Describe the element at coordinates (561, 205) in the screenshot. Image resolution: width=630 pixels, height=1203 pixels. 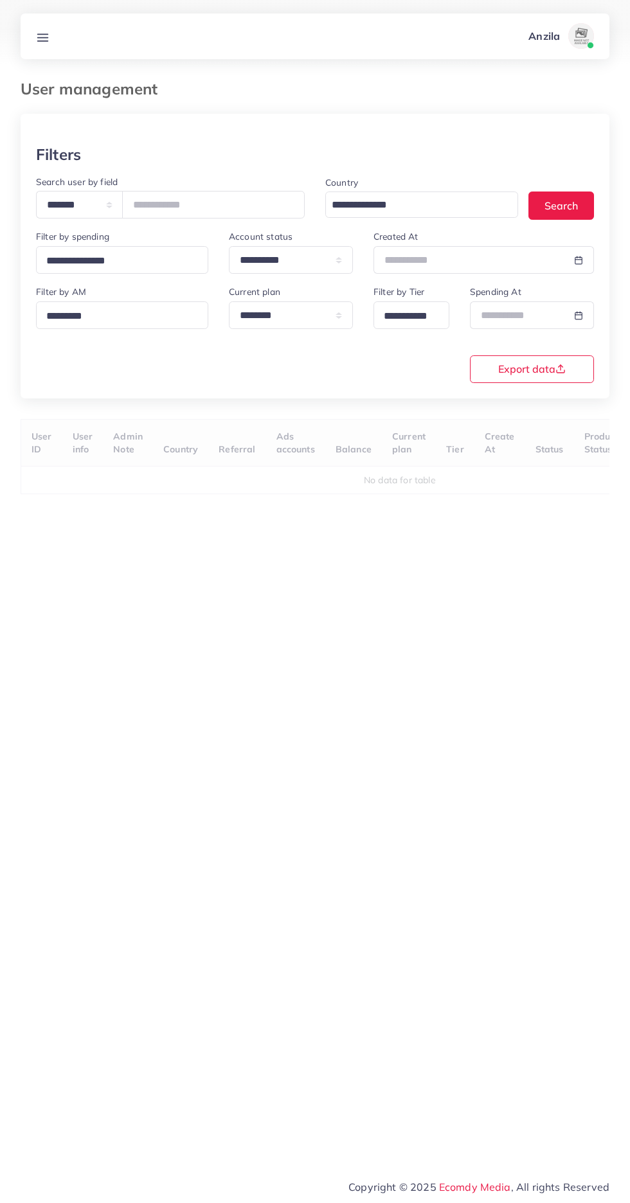
I see `button: Search` at that location.